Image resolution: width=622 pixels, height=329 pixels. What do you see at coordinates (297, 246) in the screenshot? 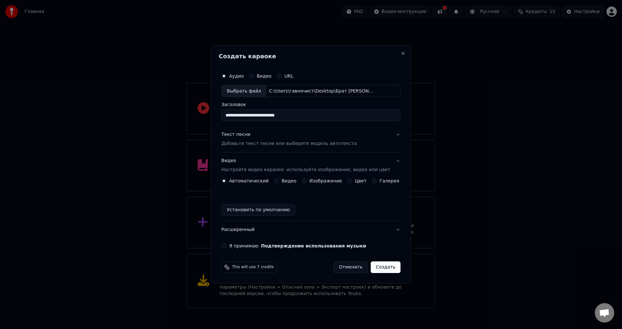
I see `label: Я принимаю` at bounding box center [297, 246].